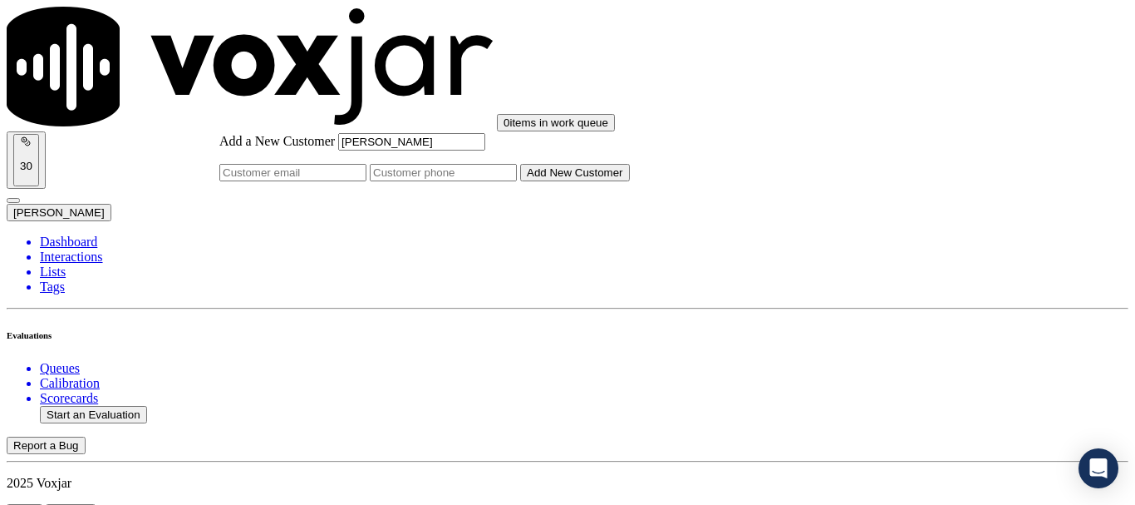  What do you see at coordinates (584, 272) in the screenshot?
I see `li: Lists` at bounding box center [584, 272].